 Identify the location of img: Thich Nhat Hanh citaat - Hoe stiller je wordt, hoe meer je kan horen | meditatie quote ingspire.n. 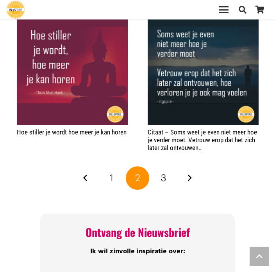
(72, 69).